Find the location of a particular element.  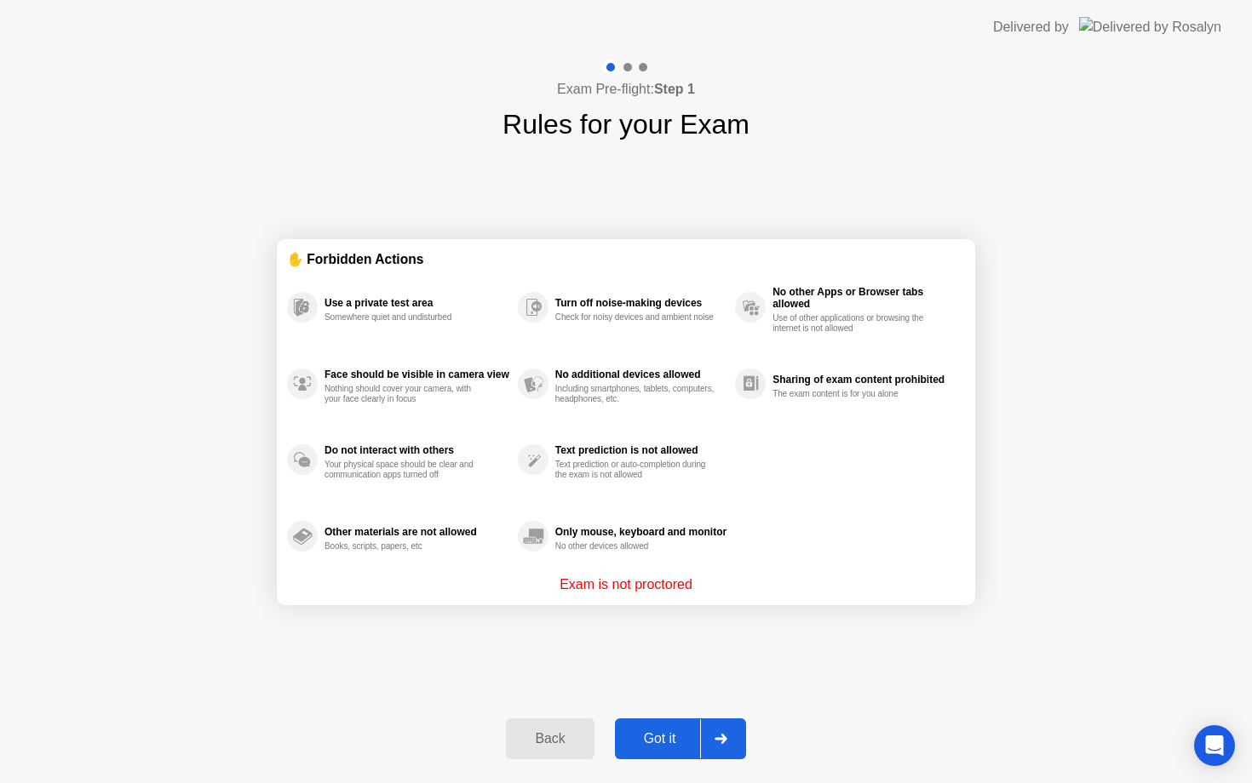

div: Text prediction is not allowed is located at coordinates (640, 450).